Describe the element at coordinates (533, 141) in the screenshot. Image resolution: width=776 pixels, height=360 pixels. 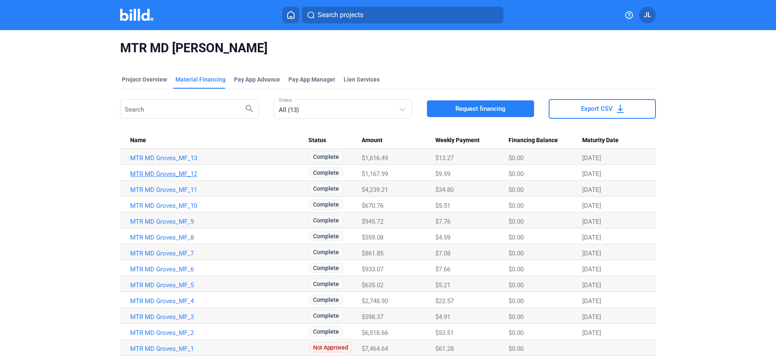
I see `span: Financing Balance` at that location.